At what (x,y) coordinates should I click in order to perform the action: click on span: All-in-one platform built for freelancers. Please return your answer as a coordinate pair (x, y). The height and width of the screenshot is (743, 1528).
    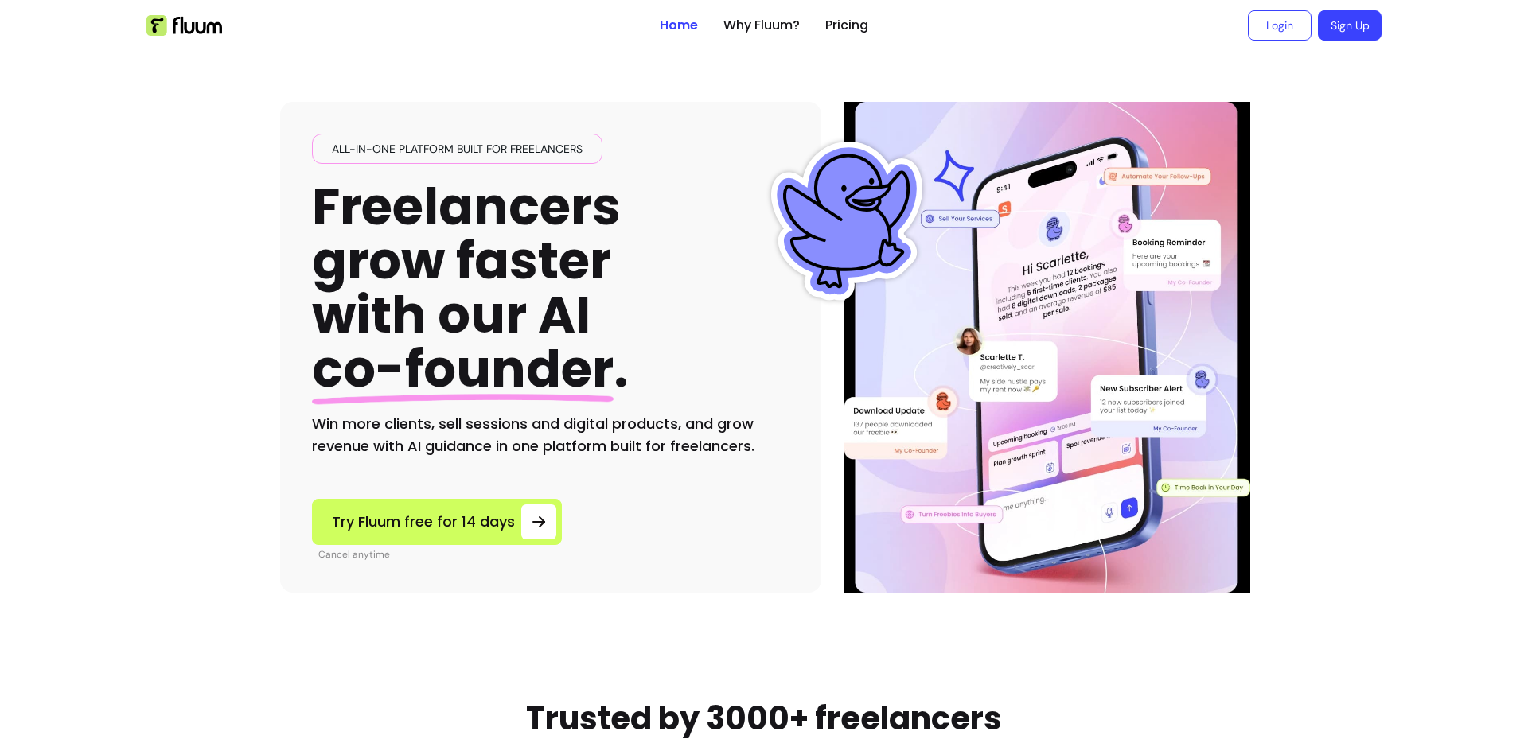
    Looking at the image, I should click on (457, 149).